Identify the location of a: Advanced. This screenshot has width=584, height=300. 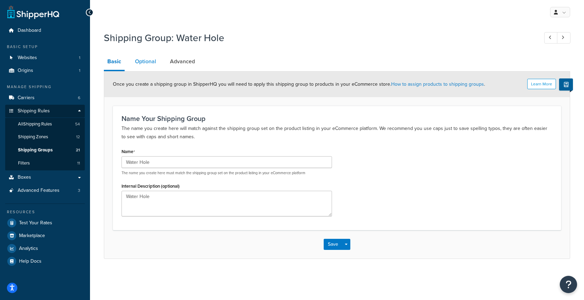
(182, 62).